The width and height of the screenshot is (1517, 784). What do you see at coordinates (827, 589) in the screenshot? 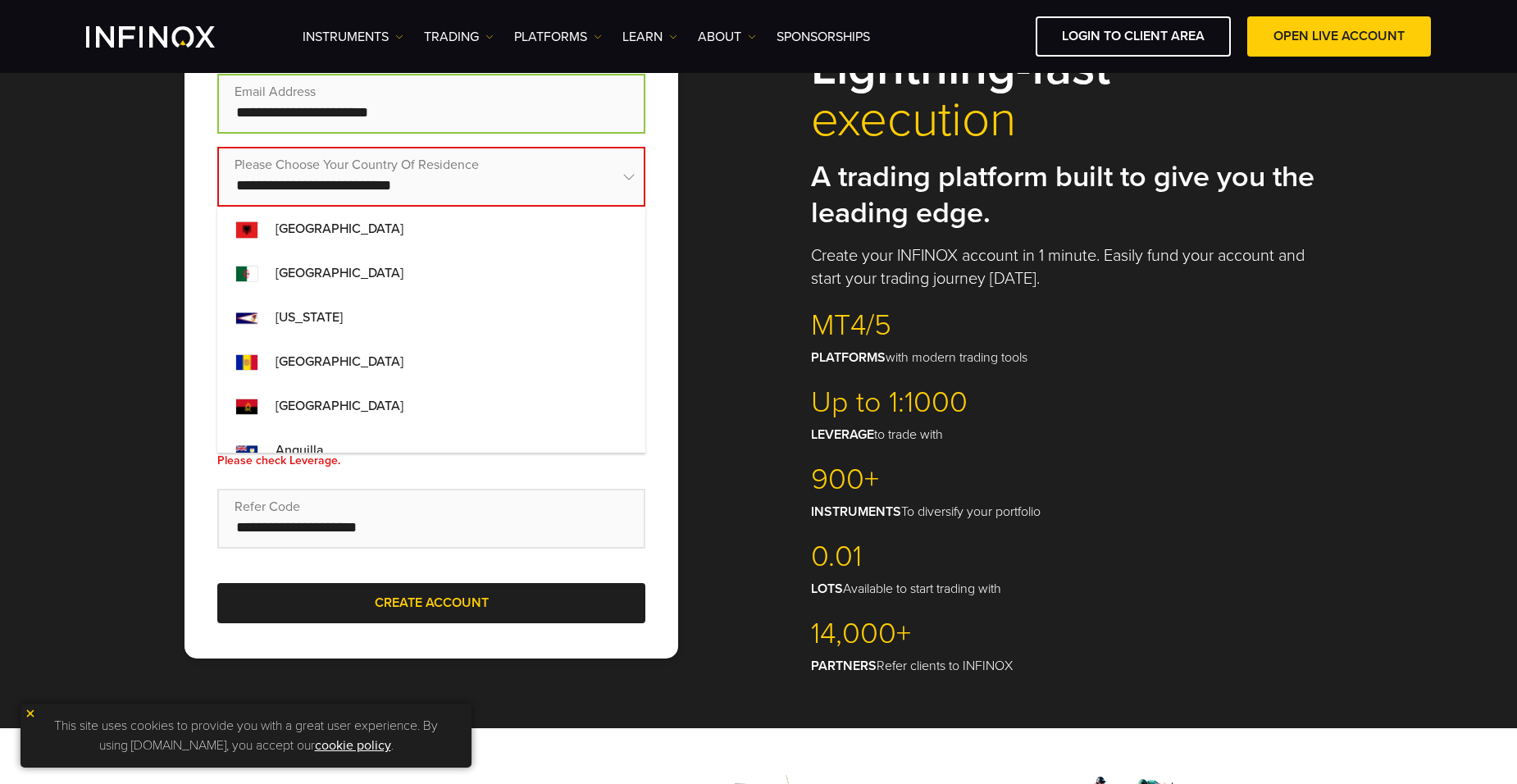
I see `strong: LOTS` at bounding box center [827, 589].